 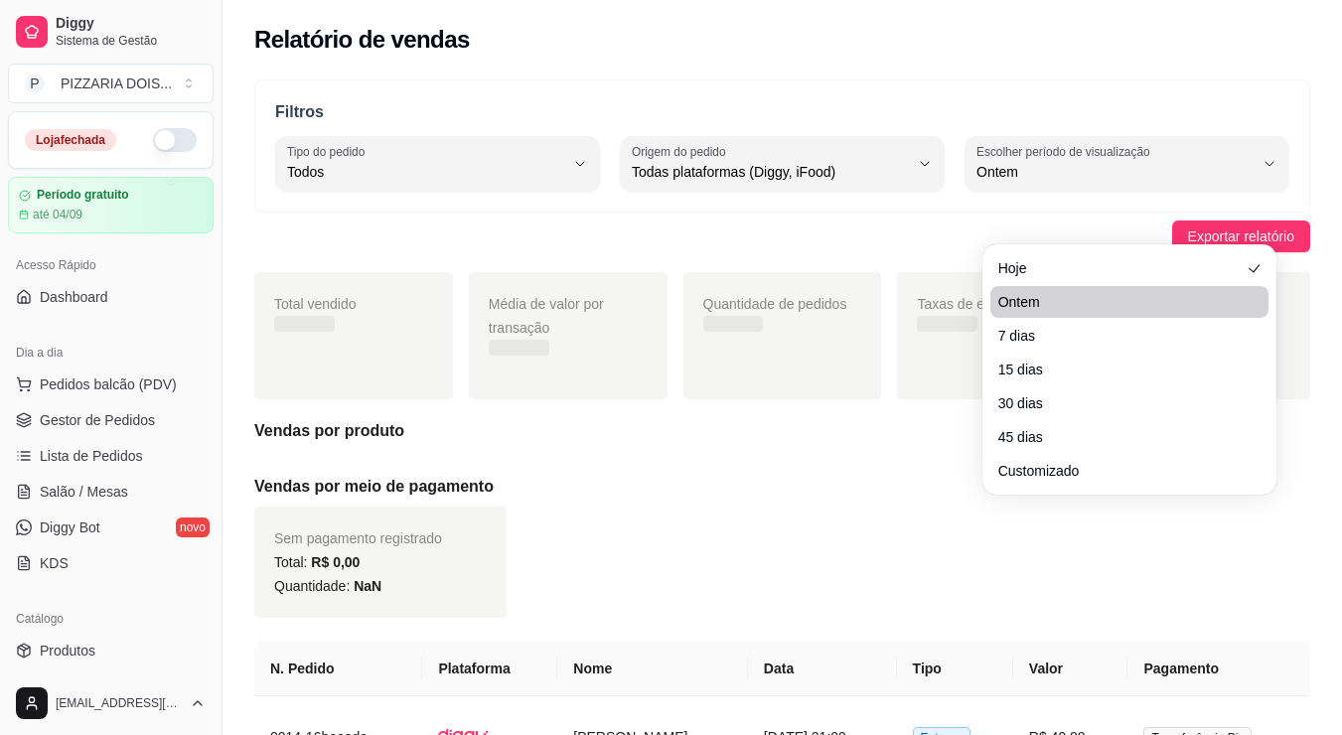 I want to click on th: Plataforma, so click(x=490, y=668).